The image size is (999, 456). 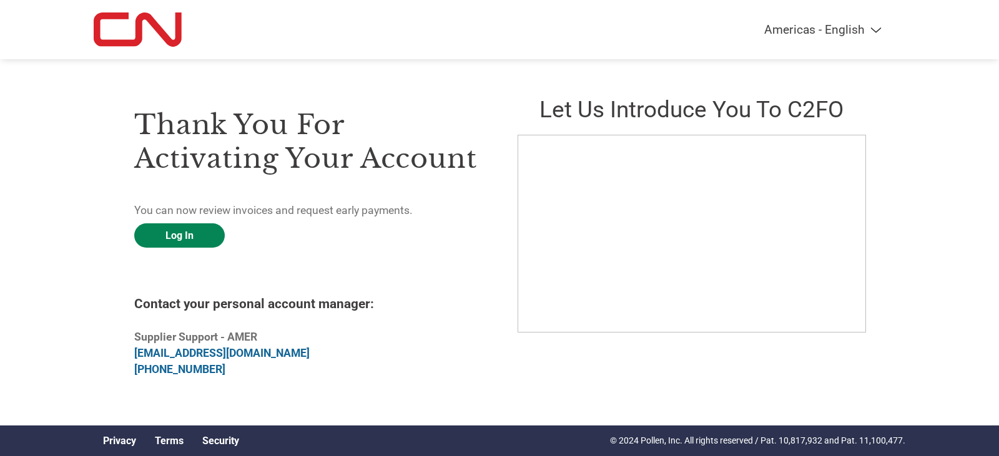 I want to click on h2: Let us introduce you to C2FO, so click(x=691, y=109).